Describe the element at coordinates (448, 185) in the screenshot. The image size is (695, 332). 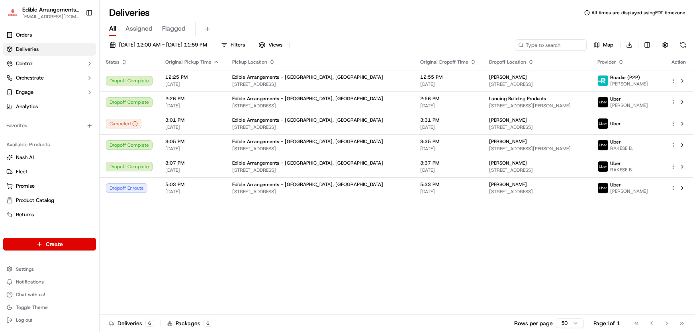
I see `span: 5:33 PM` at that location.